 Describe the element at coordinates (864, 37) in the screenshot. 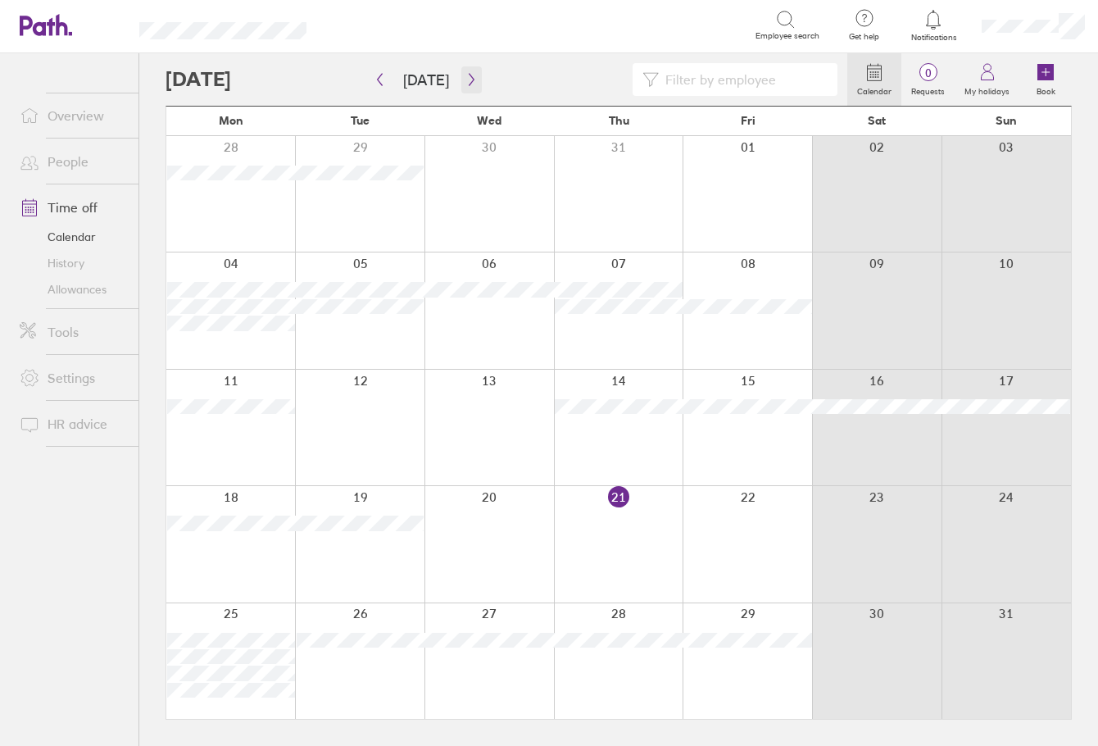

I see `span: Get help` at that location.